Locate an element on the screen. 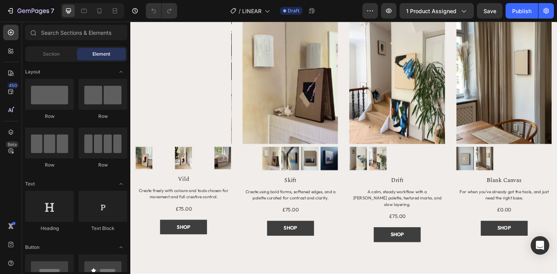  div: Beta is located at coordinates (12, 145).